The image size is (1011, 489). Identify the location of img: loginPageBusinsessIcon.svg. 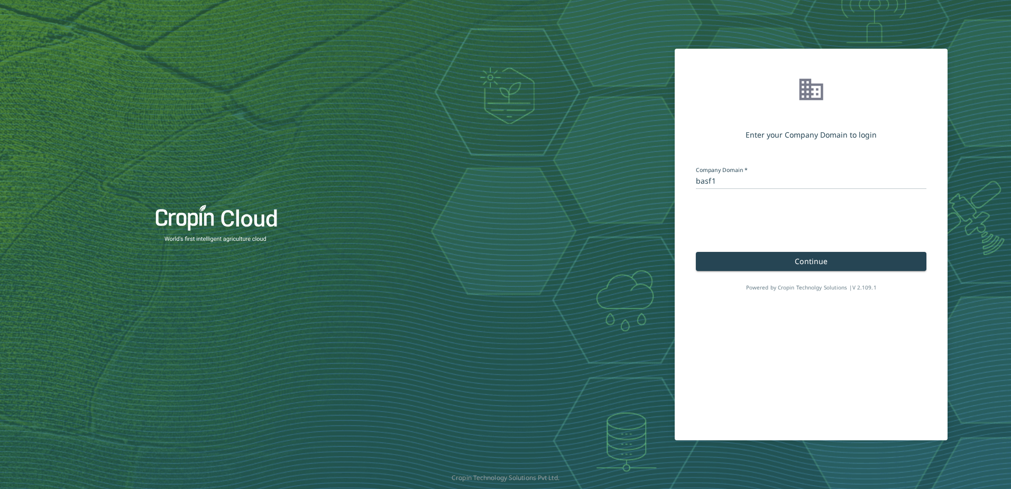
(811, 89).